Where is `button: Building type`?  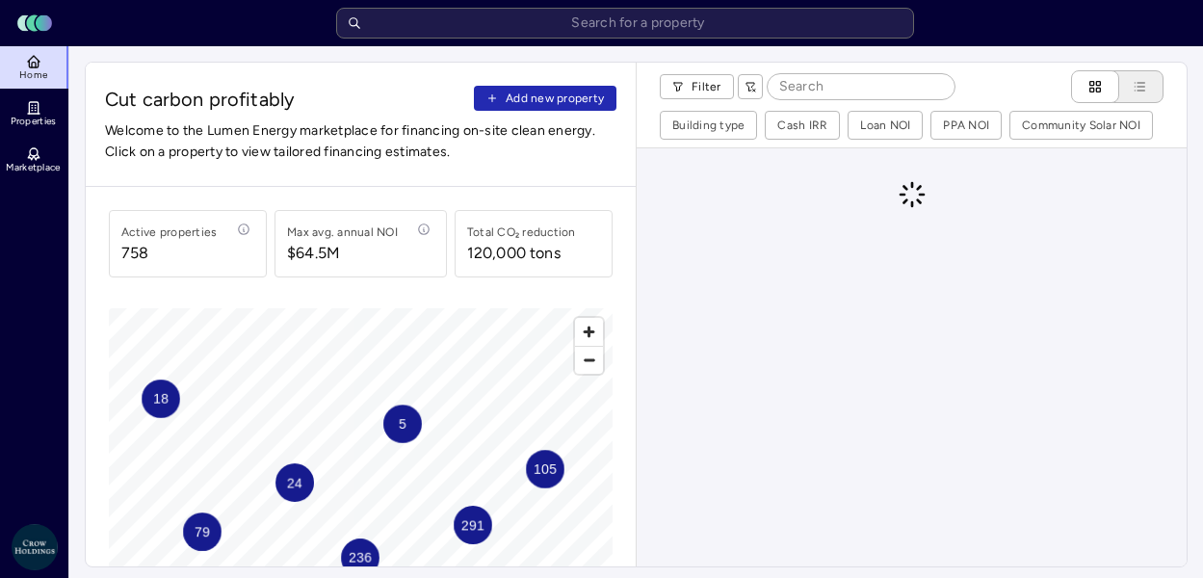 button: Building type is located at coordinates (708, 125).